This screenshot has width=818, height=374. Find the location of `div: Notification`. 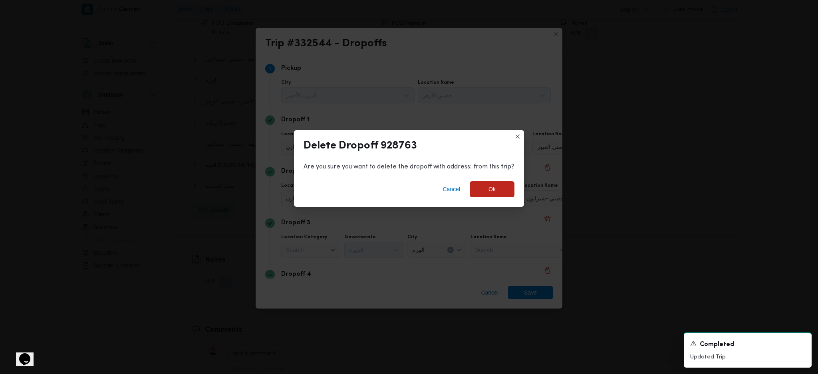

div: Notification is located at coordinates (747, 344).